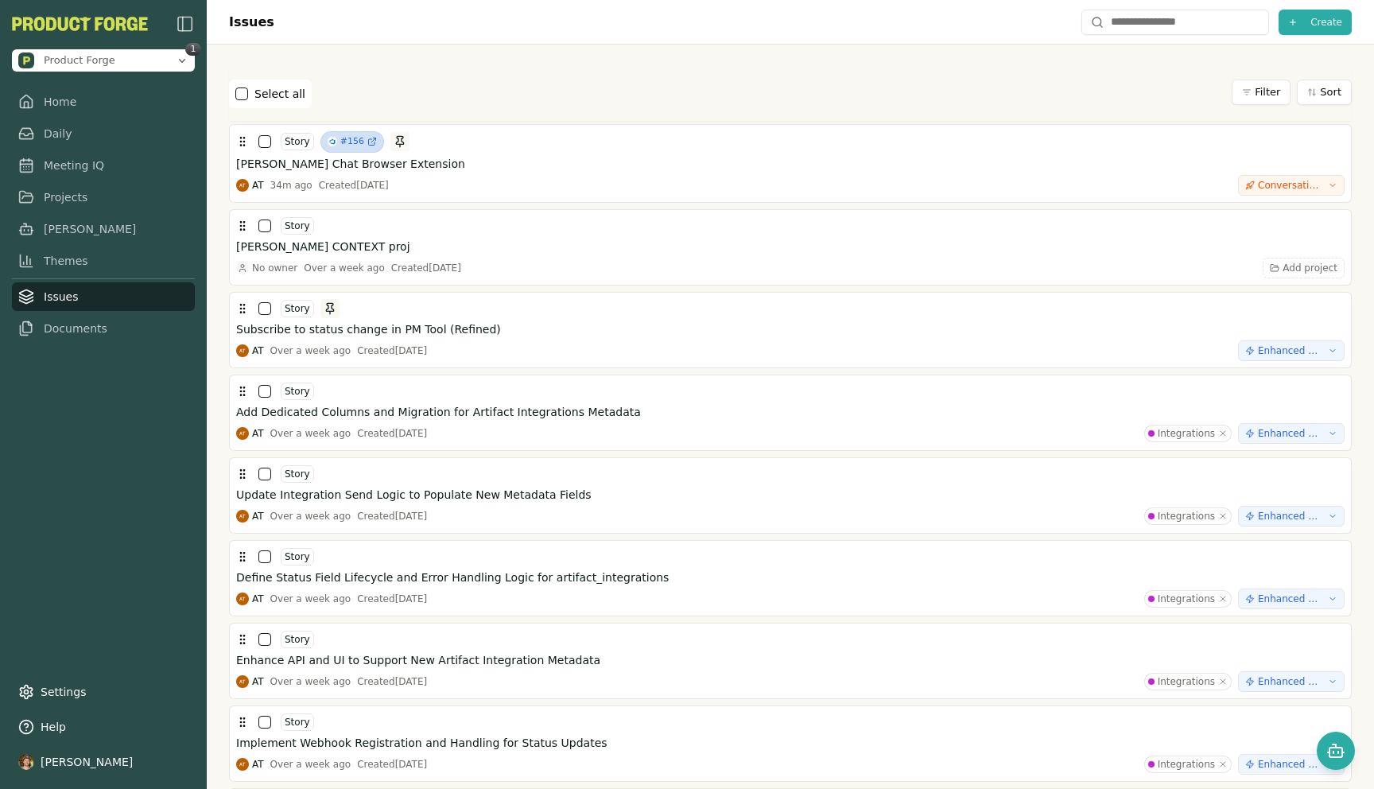 Image resolution: width=1374 pixels, height=789 pixels. What do you see at coordinates (280, 94) in the screenshot?
I see `label: Select all` at bounding box center [280, 94].